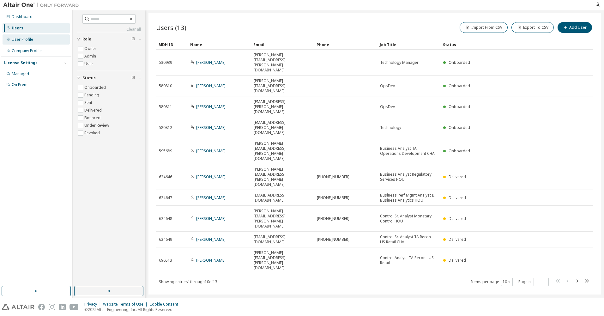 Image resolution: width=604 pixels, height=316 pixels. What do you see at coordinates (575, 27) in the screenshot?
I see `button: Add User` at bounding box center [575, 27].